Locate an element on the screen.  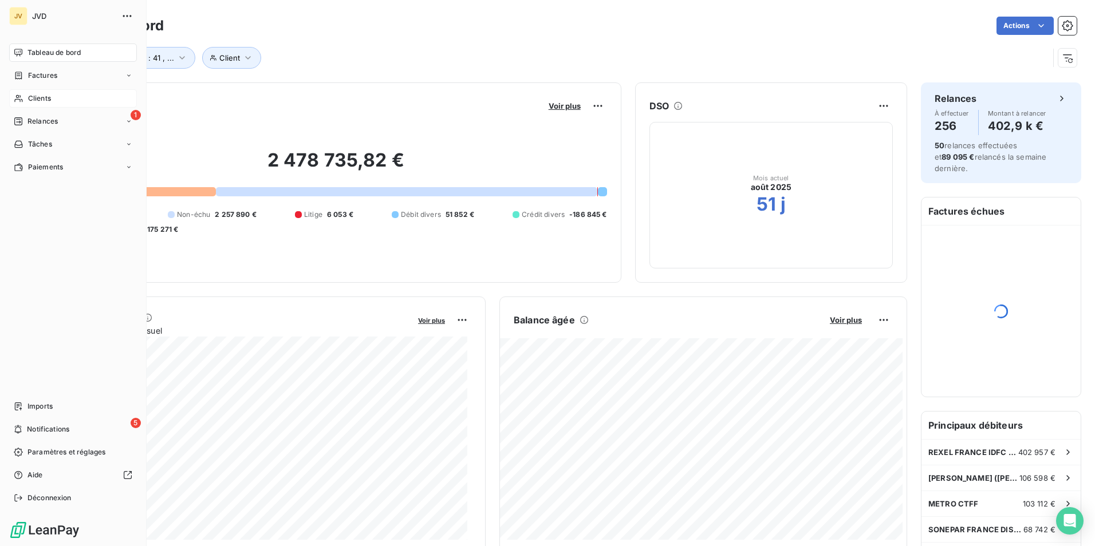
span: 2 257 890 € is located at coordinates (235, 215).